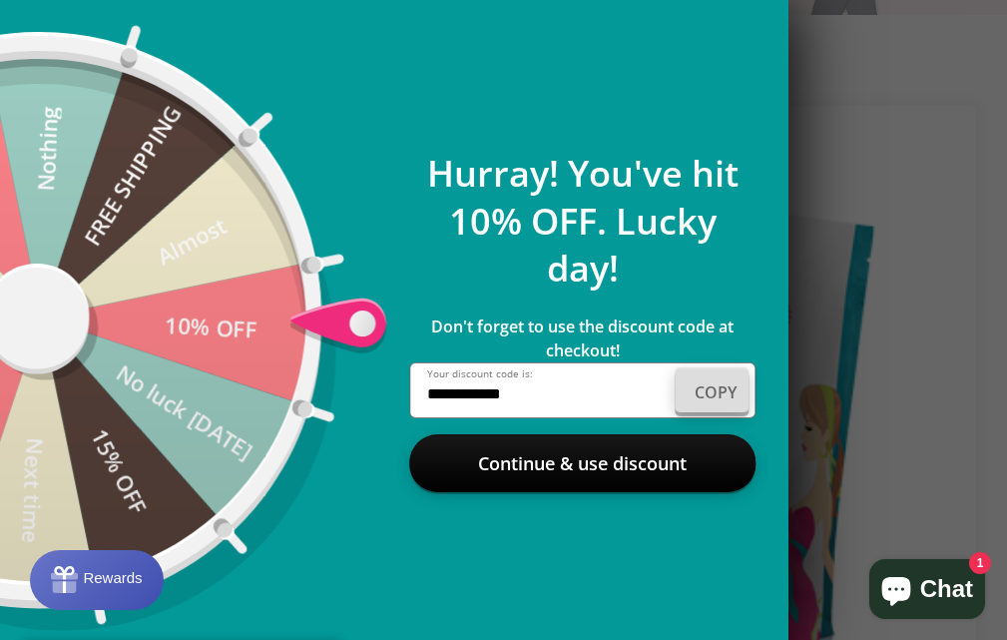 The width and height of the screenshot is (1007, 640). What do you see at coordinates (582, 222) in the screenshot?
I see `div: Hurray! You've hit 10% OFF. Lucky day!` at bounding box center [582, 222].